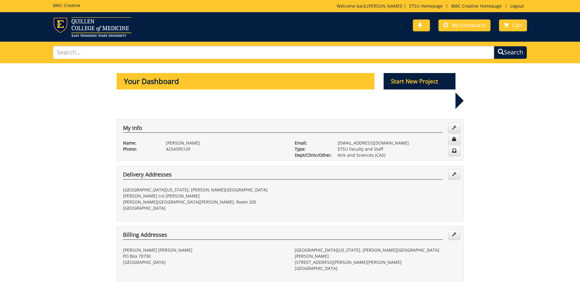 Image resolution: width=580 pixels, height=290 pixels. I want to click on img: ETSU logo, so click(92, 27).